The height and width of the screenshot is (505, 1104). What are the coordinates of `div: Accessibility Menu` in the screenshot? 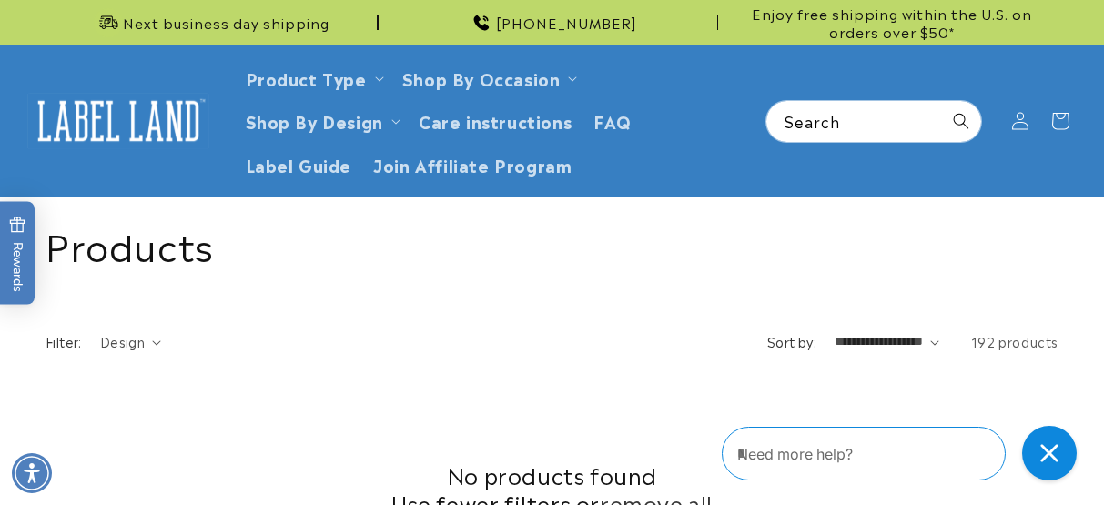 It's located at (32, 473).